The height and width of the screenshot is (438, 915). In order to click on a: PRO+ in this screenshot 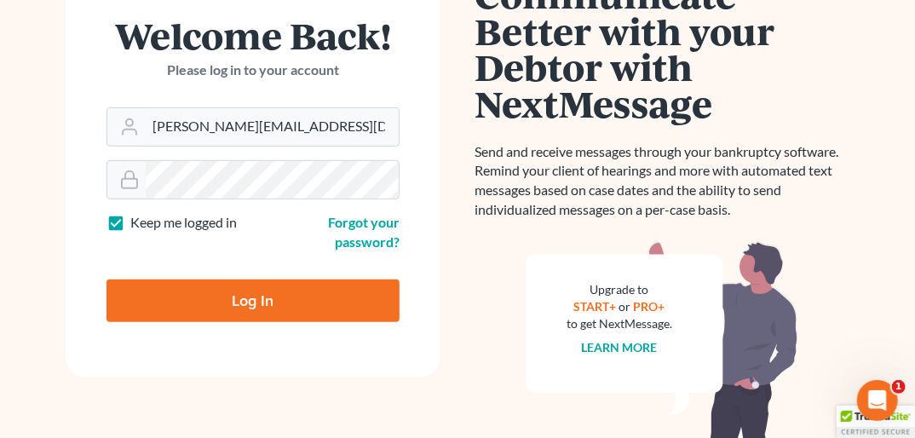, I will do `click(649, 306)`.